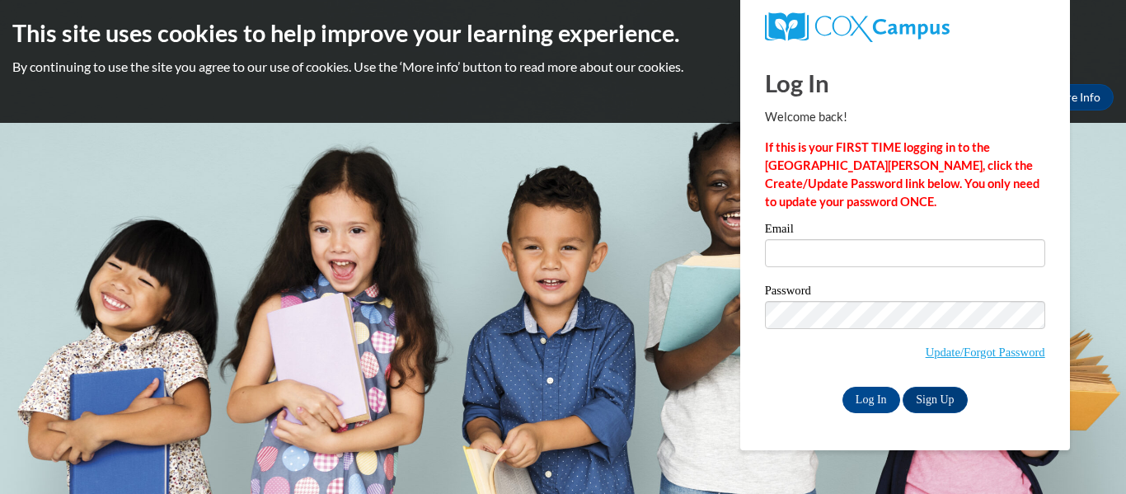  I want to click on a: Sign Up, so click(935, 400).